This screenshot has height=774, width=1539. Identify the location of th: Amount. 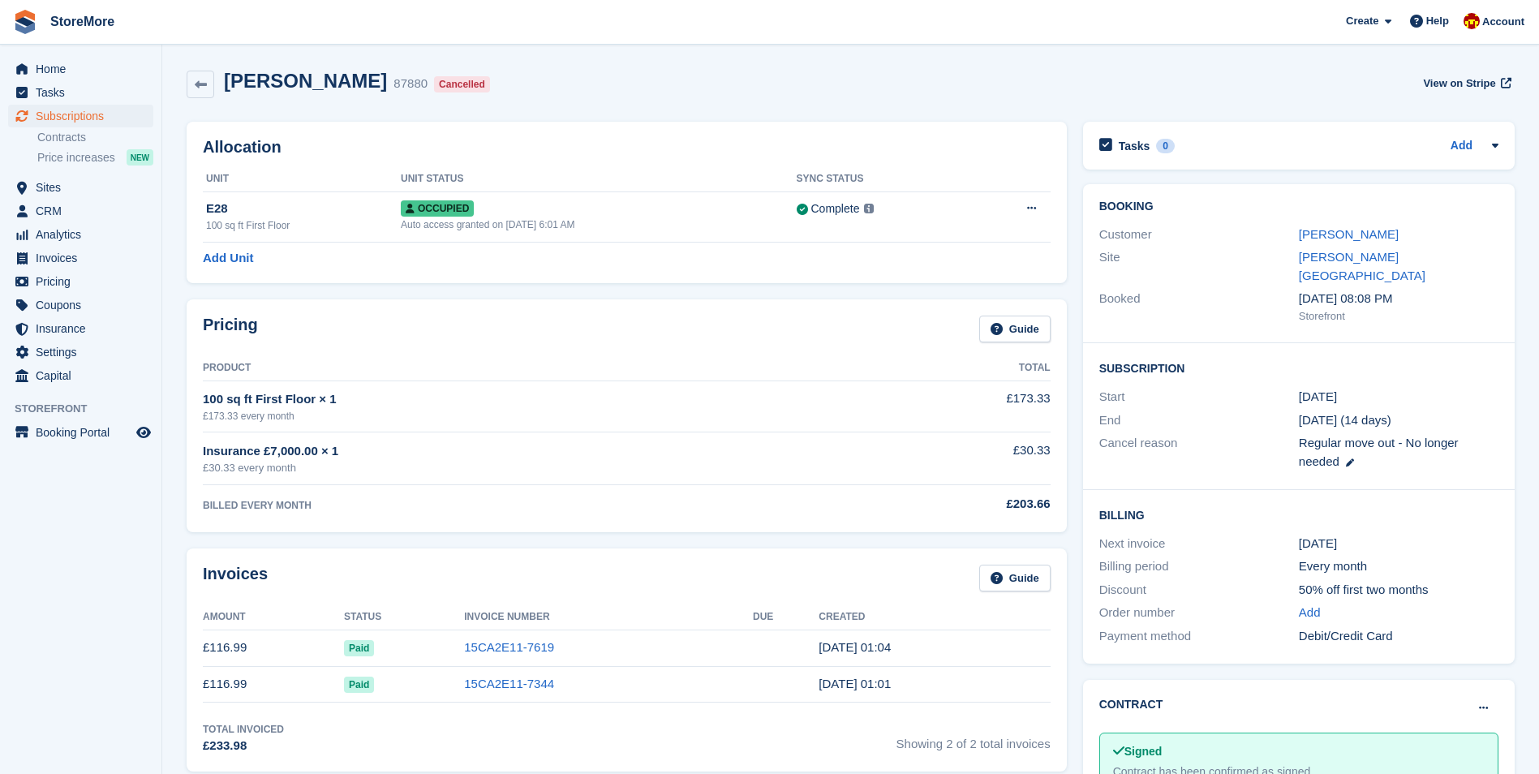
(273, 617).